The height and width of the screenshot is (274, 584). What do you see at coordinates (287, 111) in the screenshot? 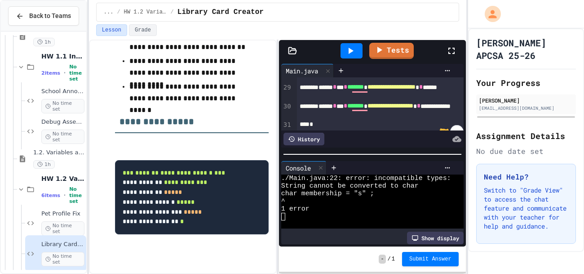
I see `div: 30` at bounding box center [287, 111].